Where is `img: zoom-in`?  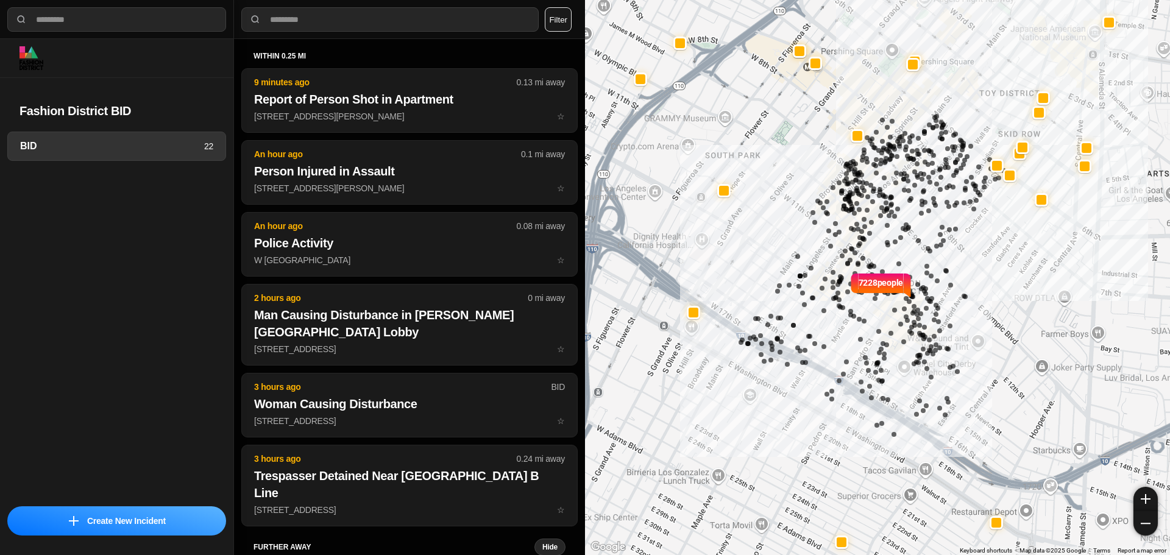
img: zoom-in is located at coordinates (1146, 499).